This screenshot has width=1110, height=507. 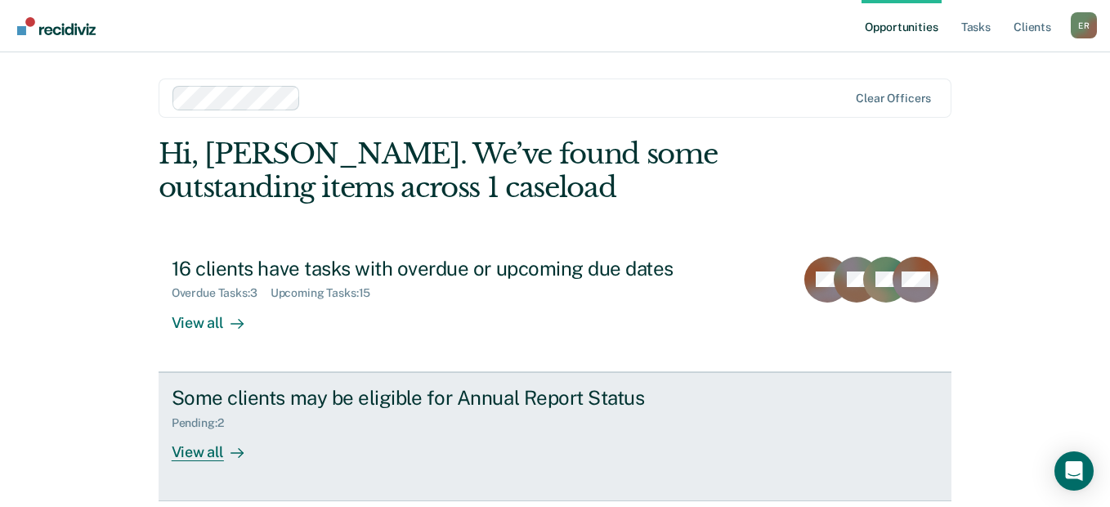 What do you see at coordinates (459, 397) in the screenshot?
I see `div: Some clients may be eligible for Annual Report Status` at bounding box center [459, 397].